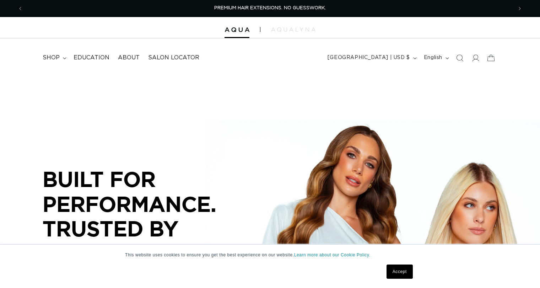 This screenshot has height=288, width=540. What do you see at coordinates (51, 58) in the screenshot?
I see `span: shop` at bounding box center [51, 58].